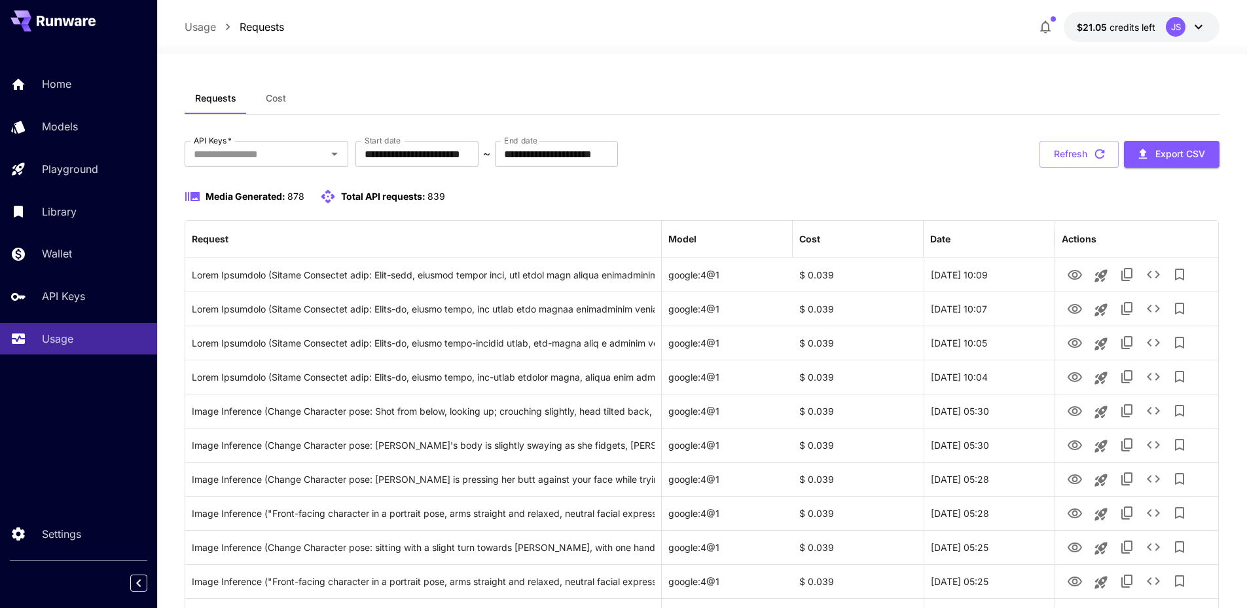 The height and width of the screenshot is (608, 1247). What do you see at coordinates (989, 513) in the screenshot?
I see `div: 01 Oct, 2025 05:28` at bounding box center [989, 513].